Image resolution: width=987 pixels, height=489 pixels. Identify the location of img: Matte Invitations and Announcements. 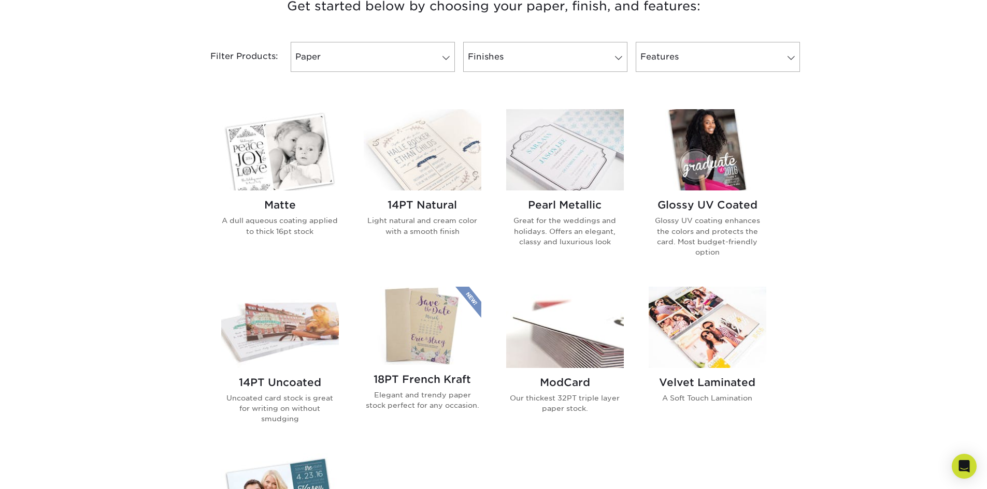
(280, 150).